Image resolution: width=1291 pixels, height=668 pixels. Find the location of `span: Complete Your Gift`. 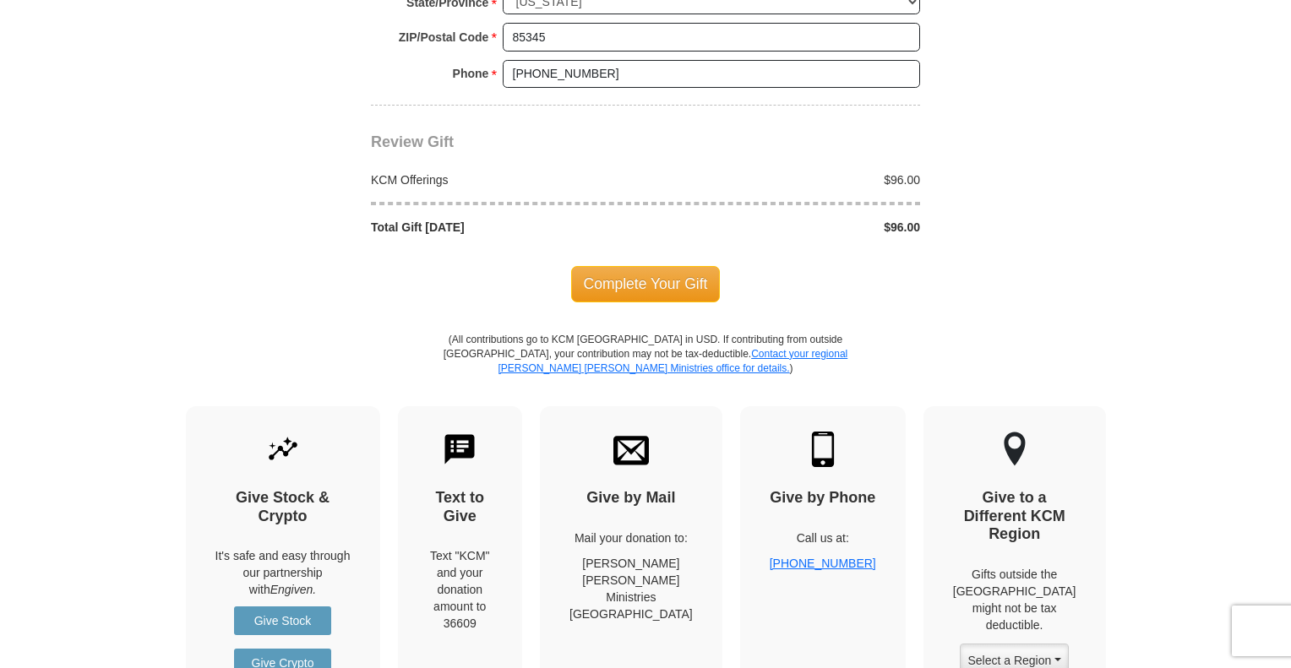

span: Complete Your Gift is located at coordinates (645, 284).